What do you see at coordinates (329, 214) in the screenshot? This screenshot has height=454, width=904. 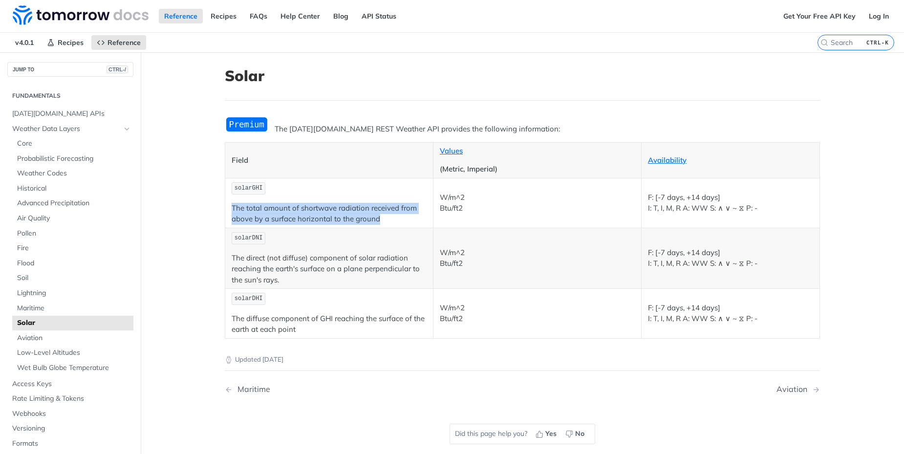 I see `p: The total amount of shortwave radiation received from above by a surface horizontal to the ground` at bounding box center [329, 214].